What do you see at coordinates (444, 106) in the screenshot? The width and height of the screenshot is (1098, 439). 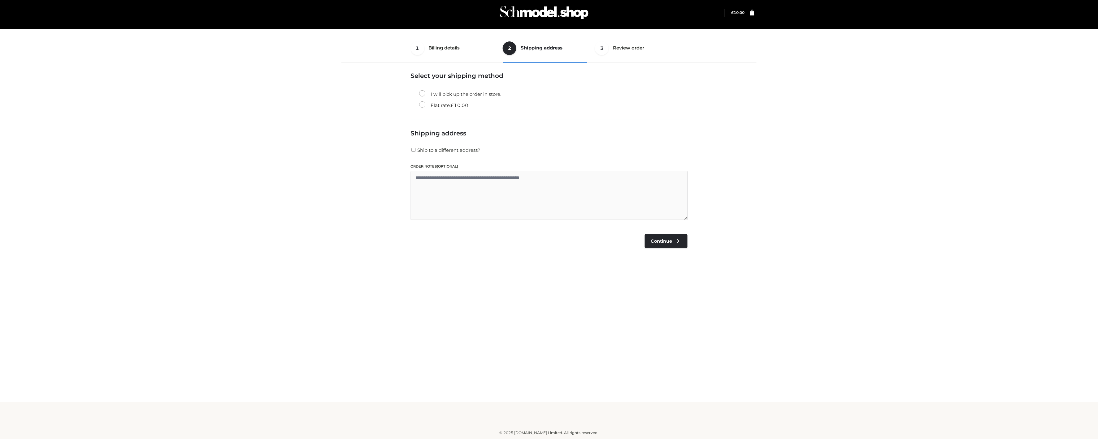 I see `label: Flat rate:` at bounding box center [444, 106].